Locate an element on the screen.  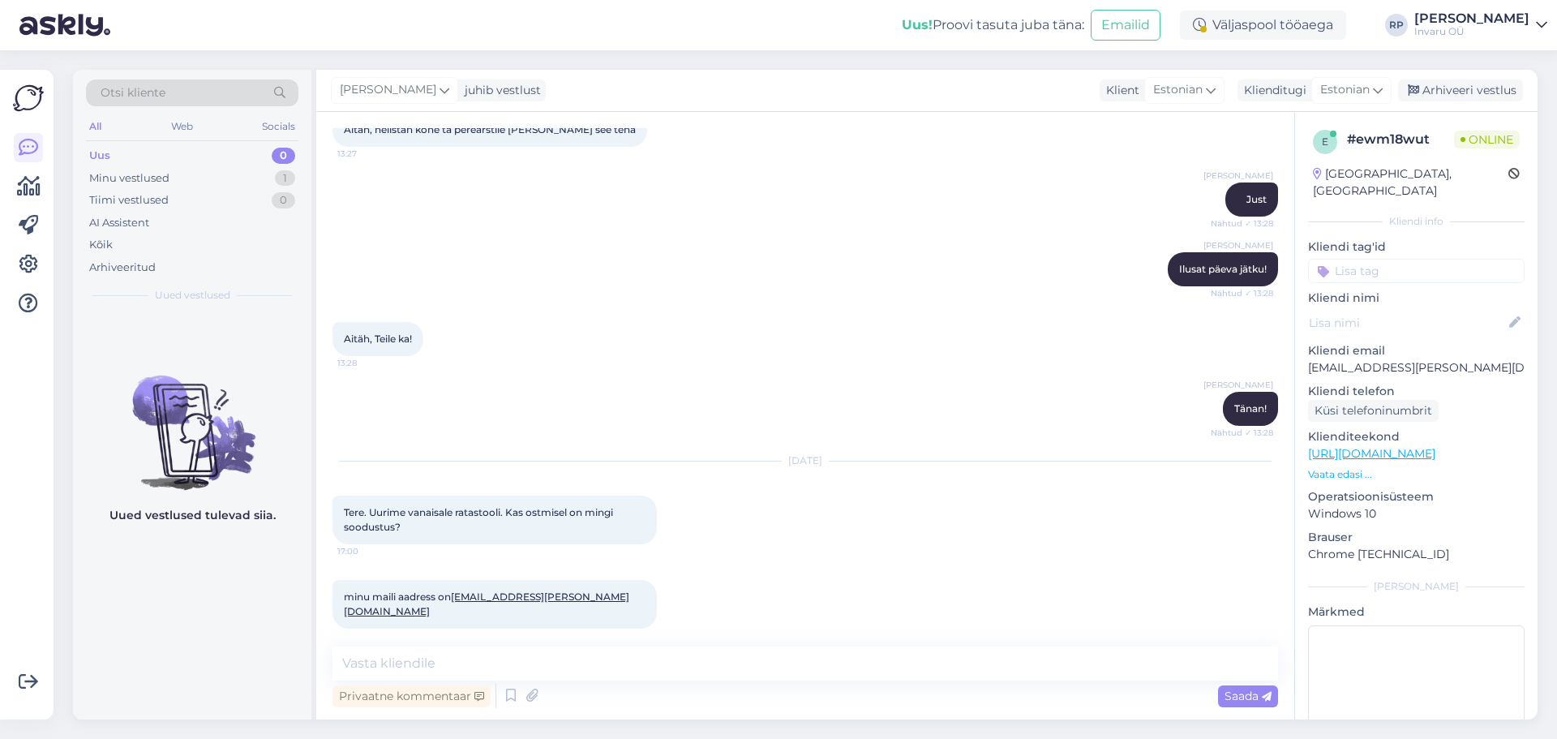
div: Klienditugi is located at coordinates (1271, 90).